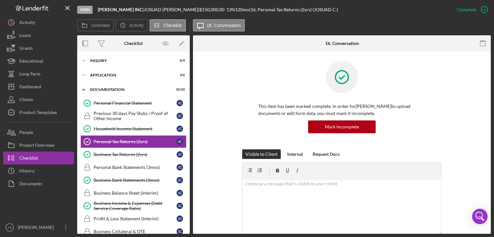  What do you see at coordinates (39, 87) in the screenshot?
I see `button: Dashboard` at bounding box center [39, 87].